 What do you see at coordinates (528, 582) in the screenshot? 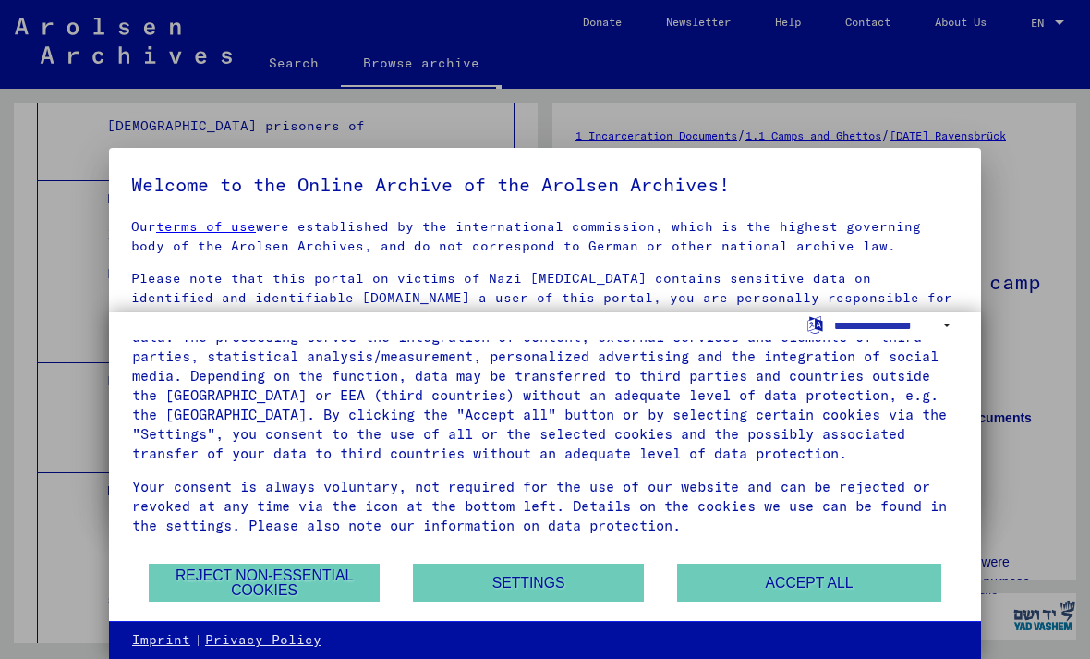
I see `button: Settings` at bounding box center [528, 582].